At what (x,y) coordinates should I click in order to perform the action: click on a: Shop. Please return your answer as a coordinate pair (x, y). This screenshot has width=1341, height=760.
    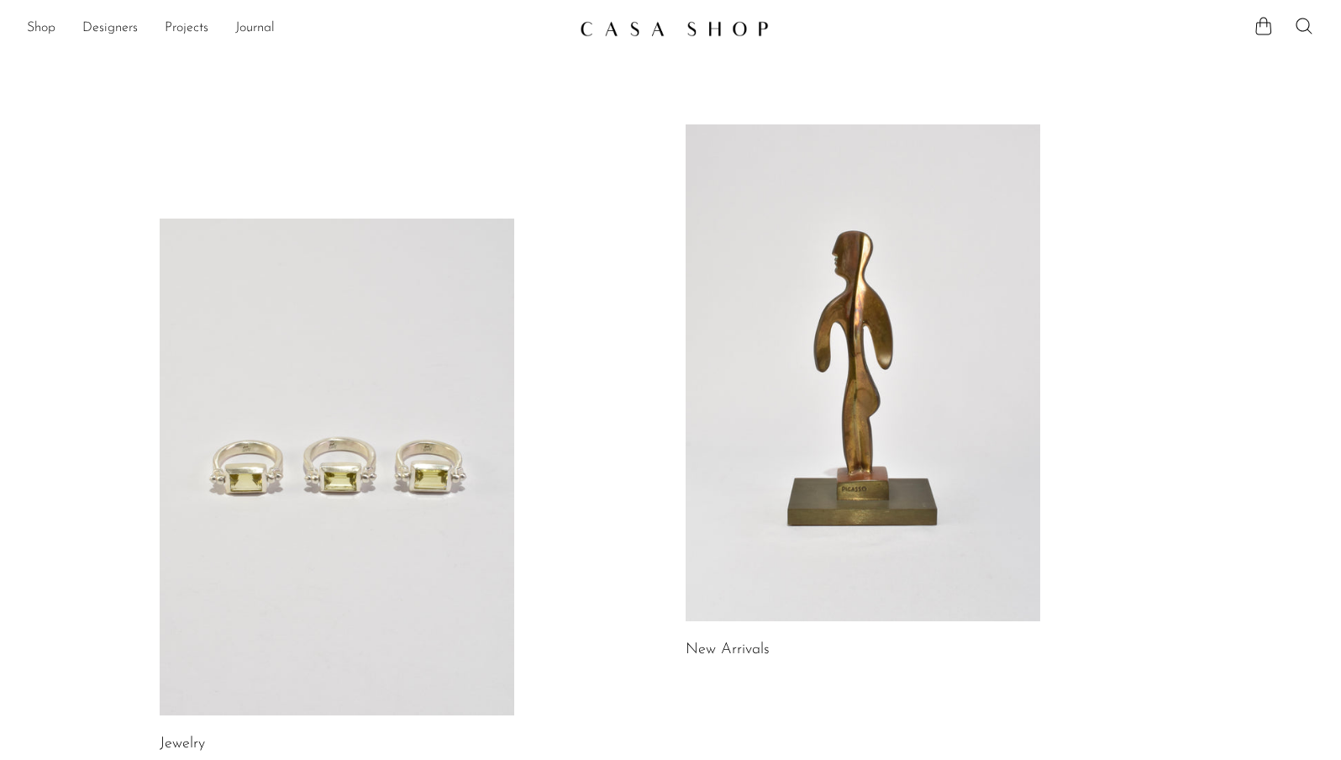
    Looking at the image, I should click on (41, 29).